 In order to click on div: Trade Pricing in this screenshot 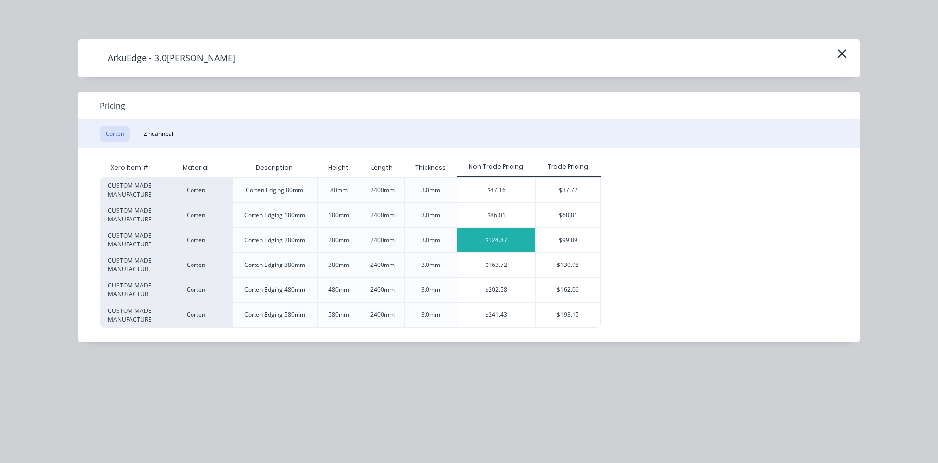, I will do `click(568, 167)`.